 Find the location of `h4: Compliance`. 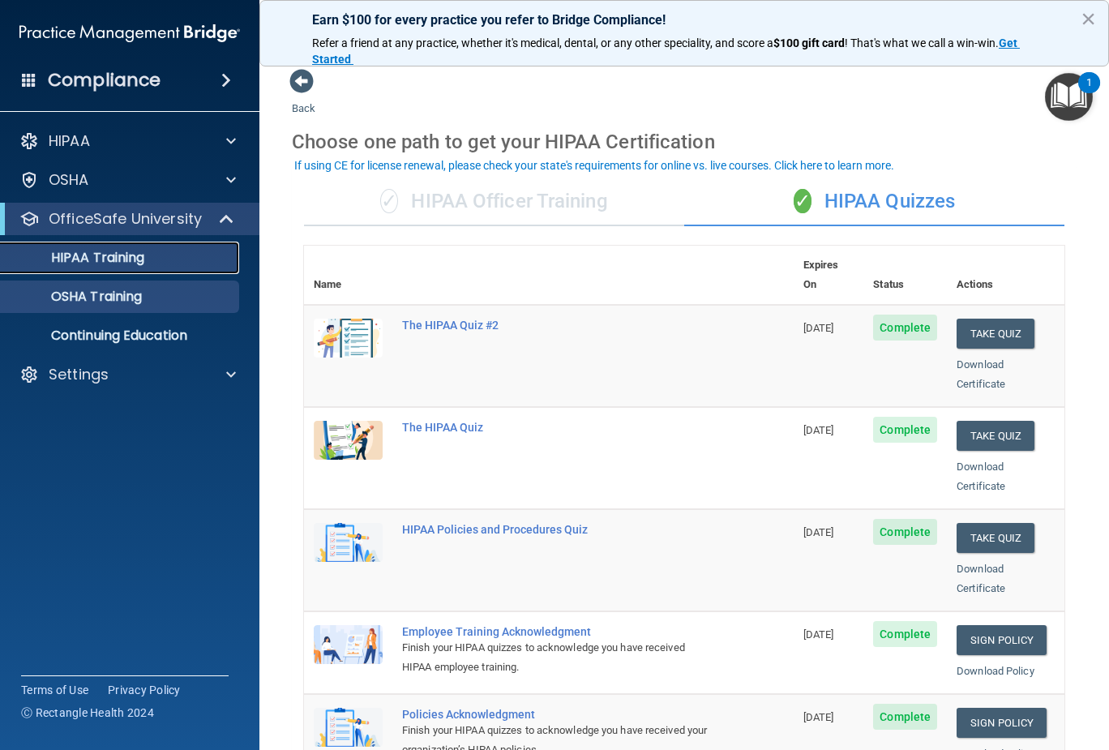

h4: Compliance is located at coordinates (104, 80).